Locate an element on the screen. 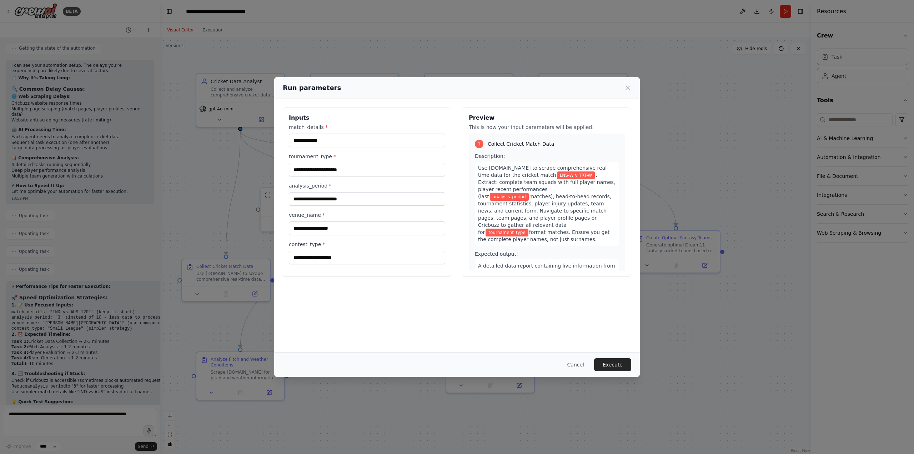 The width and height of the screenshot is (914, 454). button: Execute is located at coordinates (613, 365).